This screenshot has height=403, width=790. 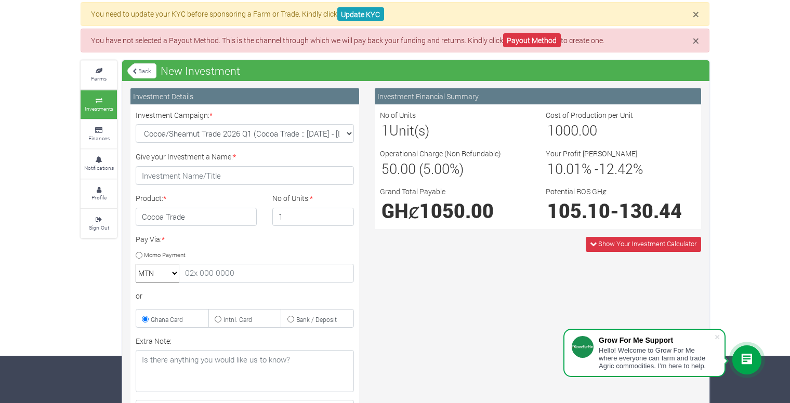 What do you see at coordinates (165, 255) in the screenshot?
I see `small: Momo Payment` at bounding box center [165, 255].